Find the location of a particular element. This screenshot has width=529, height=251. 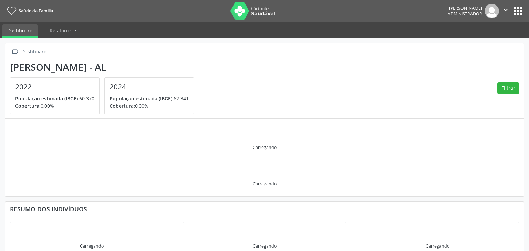

div: Resumo dos indivíduos is located at coordinates (265, 209).